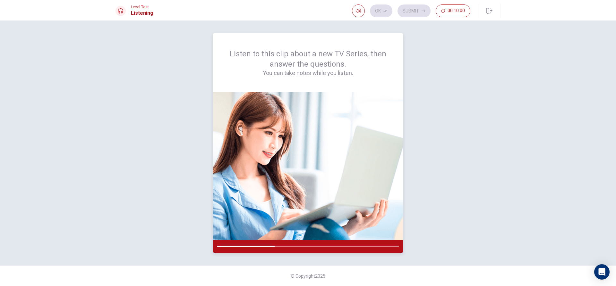  What do you see at coordinates (142, 13) in the screenshot?
I see `h1: Listening` at bounding box center [142, 13].